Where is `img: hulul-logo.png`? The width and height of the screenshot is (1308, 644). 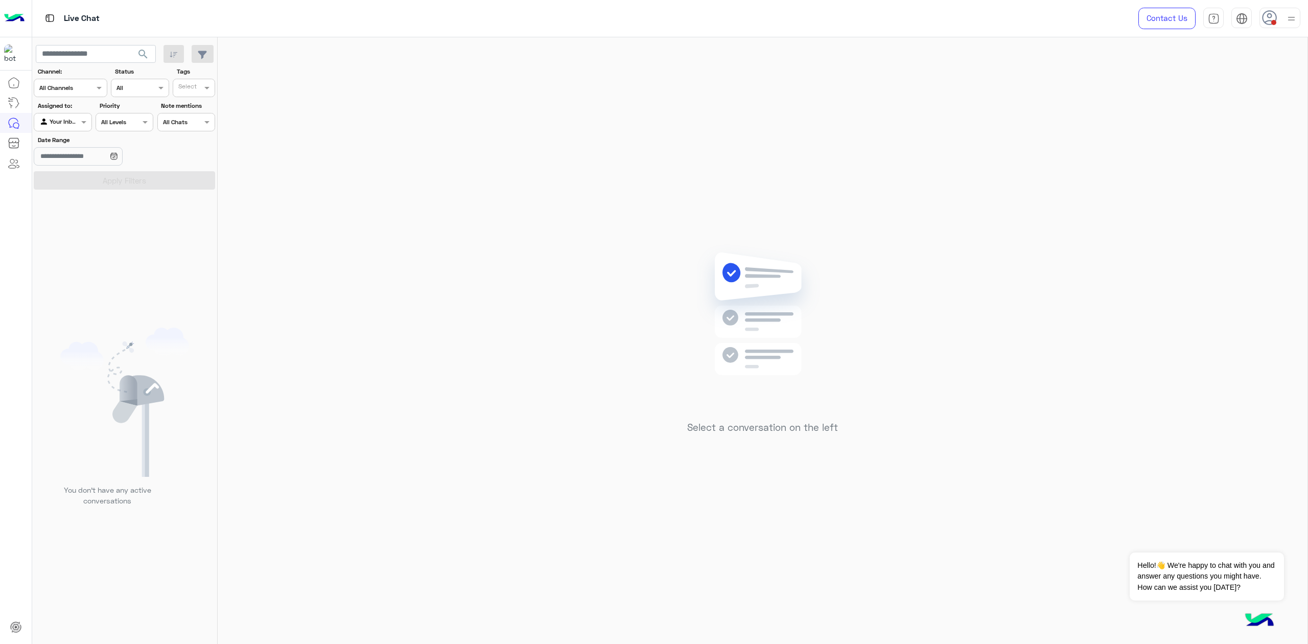
img: hulul-logo.png is located at coordinates (1260, 621).